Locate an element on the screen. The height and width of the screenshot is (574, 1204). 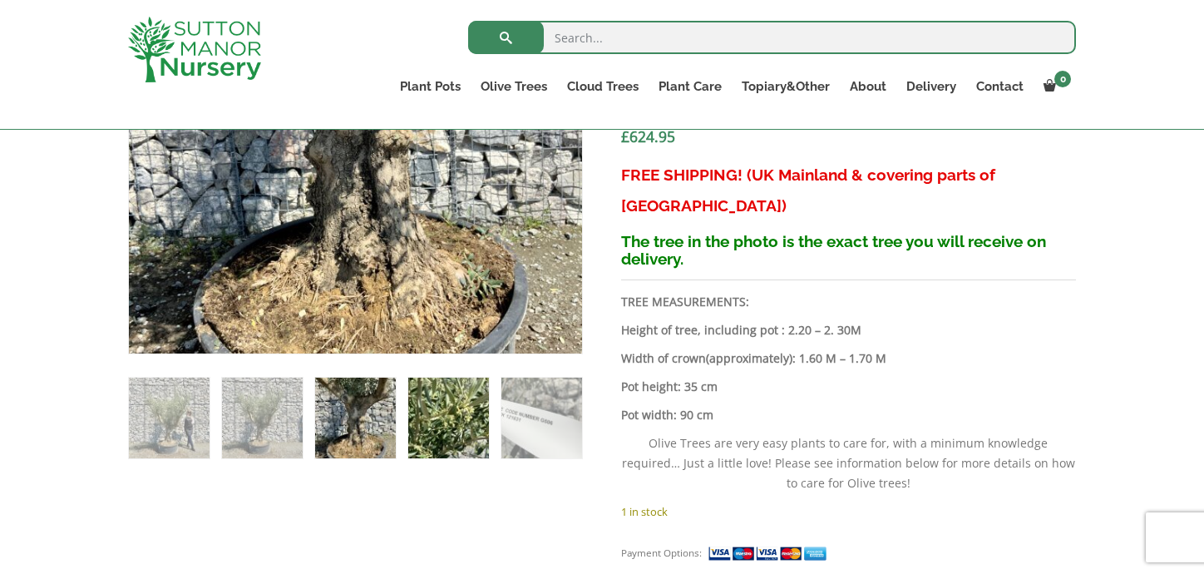
b: Height of tree, including pot : 2.20 – 2. 30M is located at coordinates (741, 329).